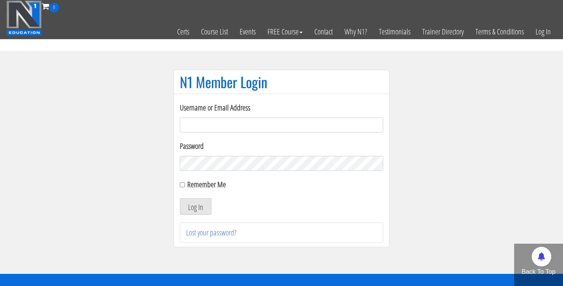 The width and height of the screenshot is (563, 286). Describe the element at coordinates (282, 108) in the screenshot. I see `label: Username or Email Address` at that location.